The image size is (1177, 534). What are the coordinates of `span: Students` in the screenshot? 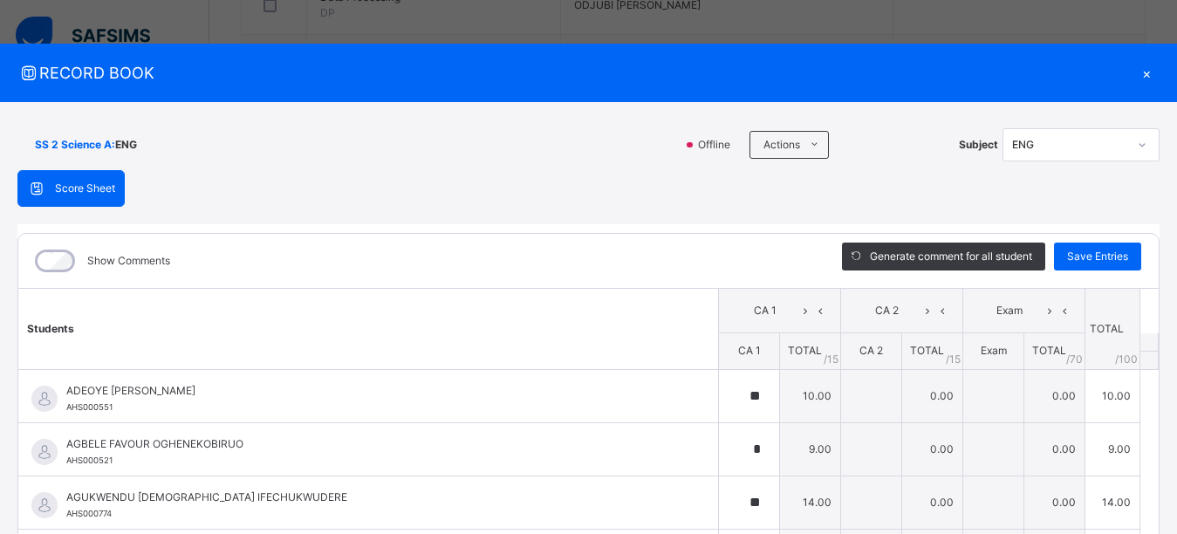 It's located at (51, 328).